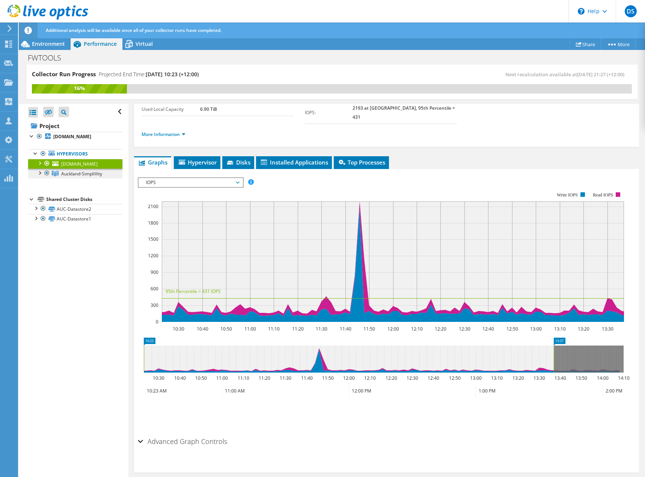 The height and width of the screenshot is (477, 645). What do you see at coordinates (48, 44) in the screenshot?
I see `span: Environment` at bounding box center [48, 44].